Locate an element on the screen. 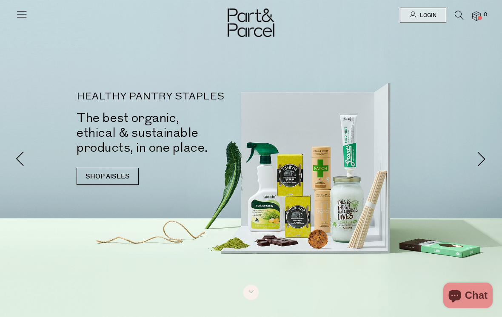 The image size is (502, 317). img: Part&Parcel is located at coordinates (251, 23).